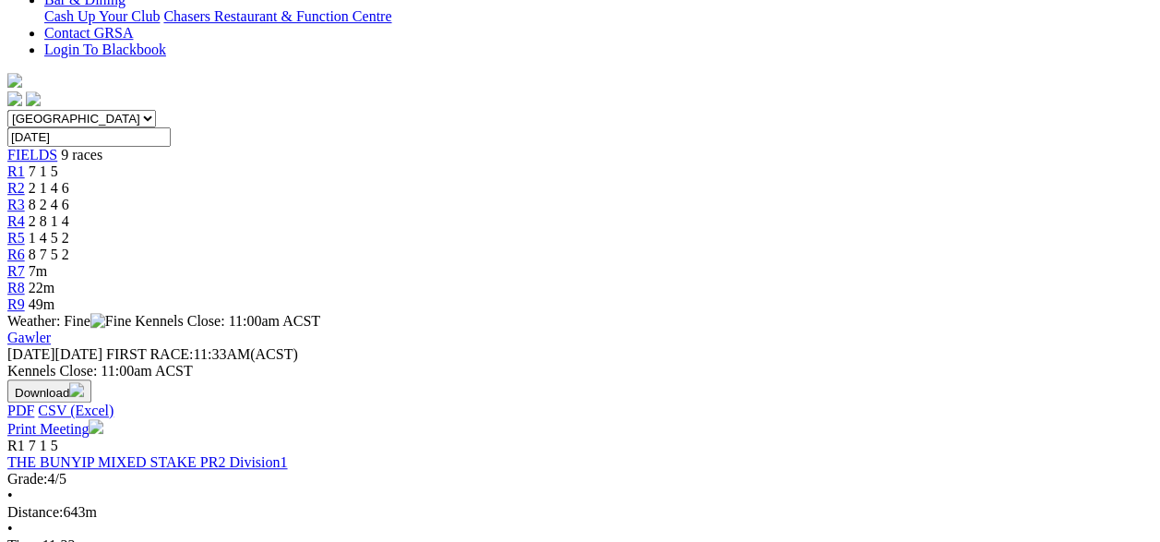 The height and width of the screenshot is (542, 1160). Describe the element at coordinates (28, 478) in the screenshot. I see `span: Grade:` at that location.